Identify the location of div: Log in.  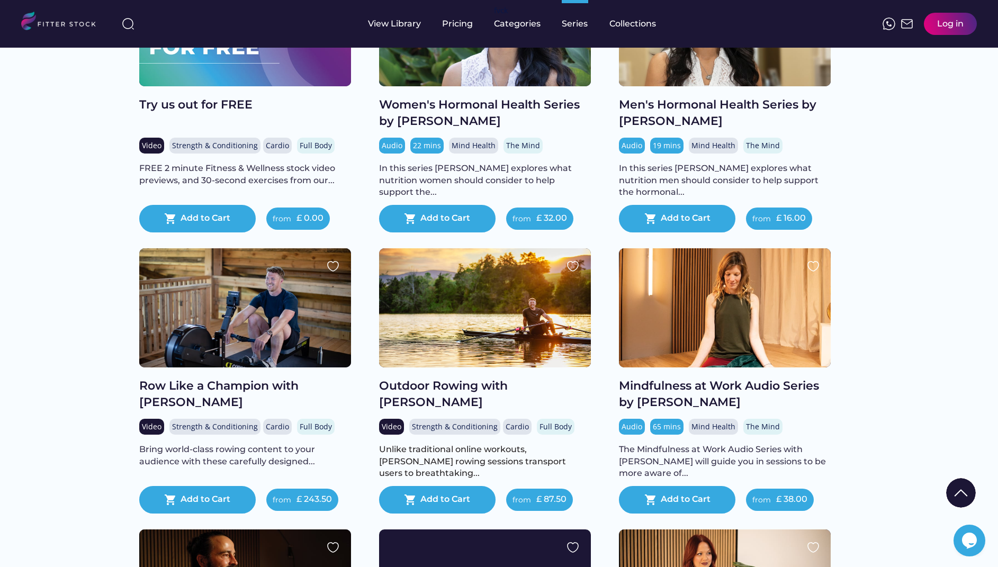
(950, 24).